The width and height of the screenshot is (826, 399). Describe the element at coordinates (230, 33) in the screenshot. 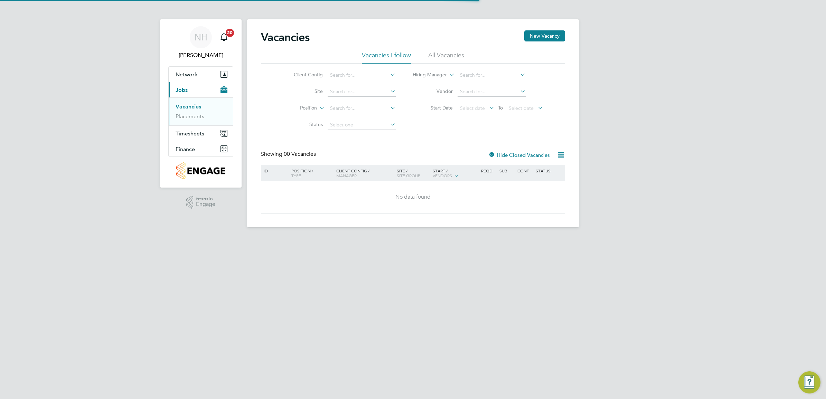

I see `span: 20` at that location.